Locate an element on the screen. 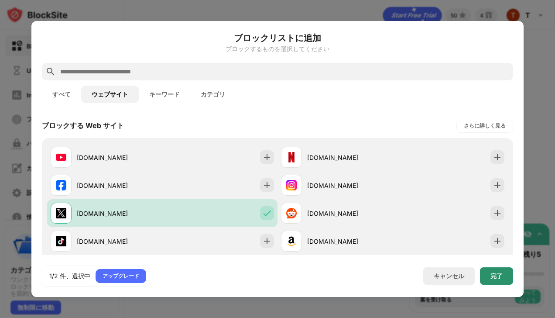 Image resolution: width=555 pixels, height=318 pixels. div: アップグレード is located at coordinates (121, 276).